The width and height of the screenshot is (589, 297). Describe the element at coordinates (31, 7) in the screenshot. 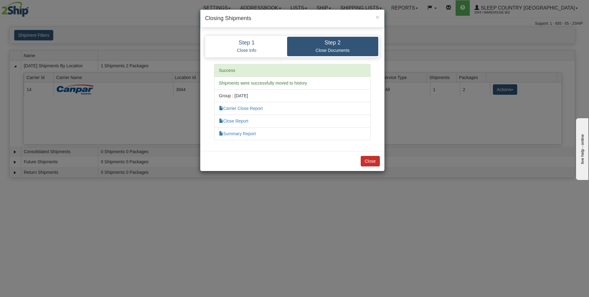

I see `div: live help - online` at that location.